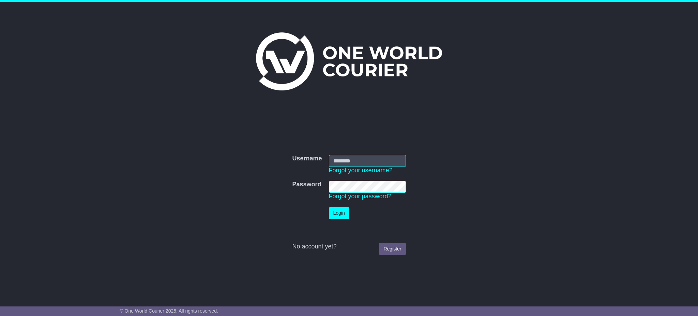  Describe the element at coordinates (169, 311) in the screenshot. I see `span: © One World Courier 2025. All rights reserved.` at that location.